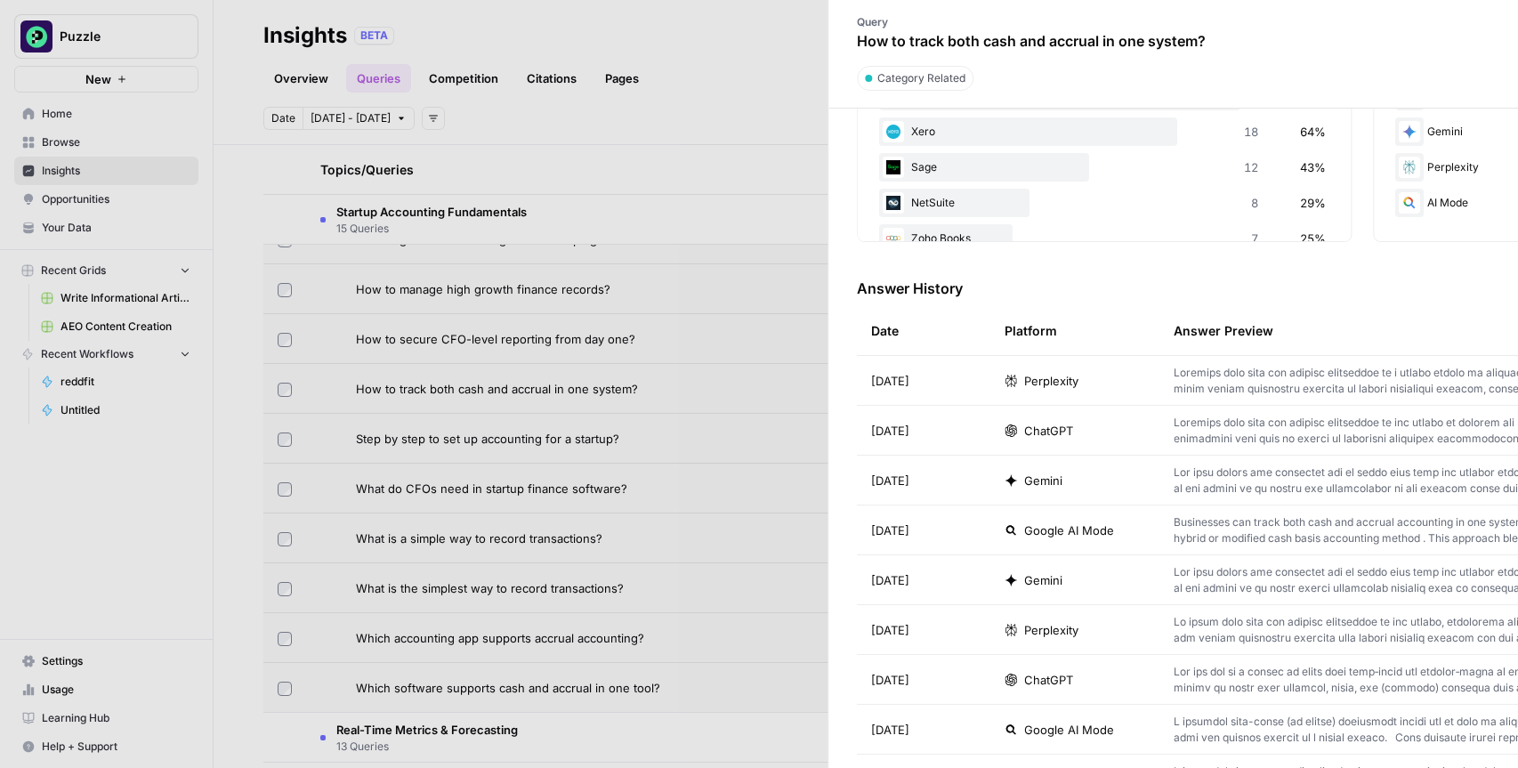 The image size is (1518, 768). What do you see at coordinates (483, 289) in the screenshot?
I see `span: How to manage high growth finance records?` at bounding box center [483, 289].